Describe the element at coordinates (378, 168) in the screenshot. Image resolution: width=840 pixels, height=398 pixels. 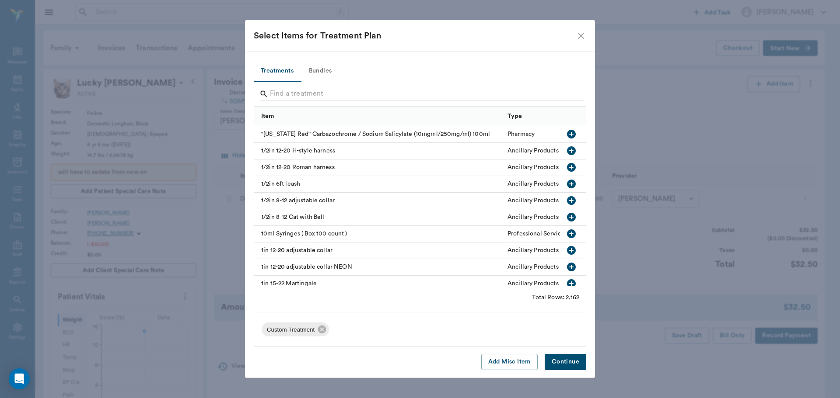
I see `div: 1/2in 12-20 Roman harness` at that location.